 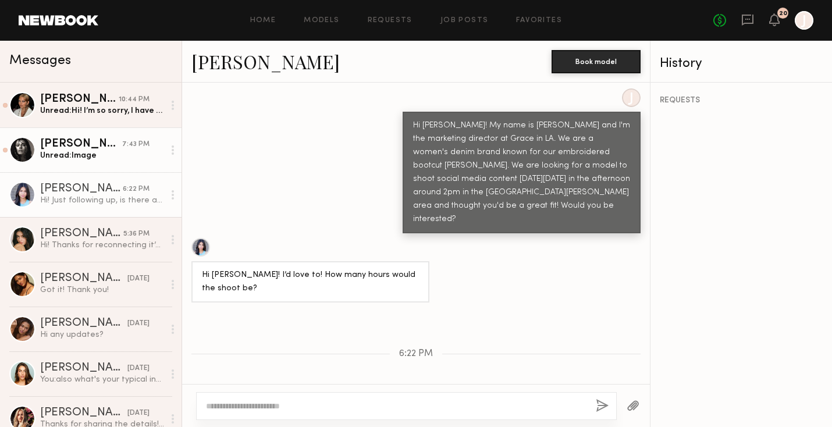 What do you see at coordinates (539, 20) in the screenshot?
I see `a: Favorites` at bounding box center [539, 20].